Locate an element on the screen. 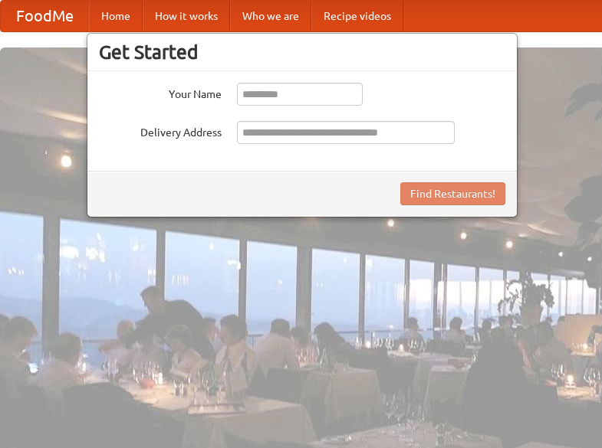 The height and width of the screenshot is (448, 602). button: Find Restaurants! is located at coordinates (452, 194).